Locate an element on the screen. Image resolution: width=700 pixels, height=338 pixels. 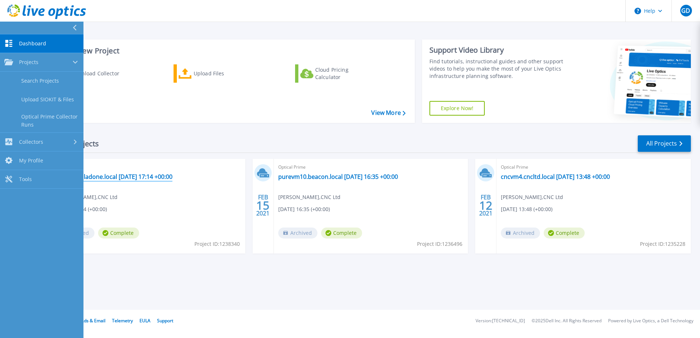
a: EULA is located at coordinates (145, 321).